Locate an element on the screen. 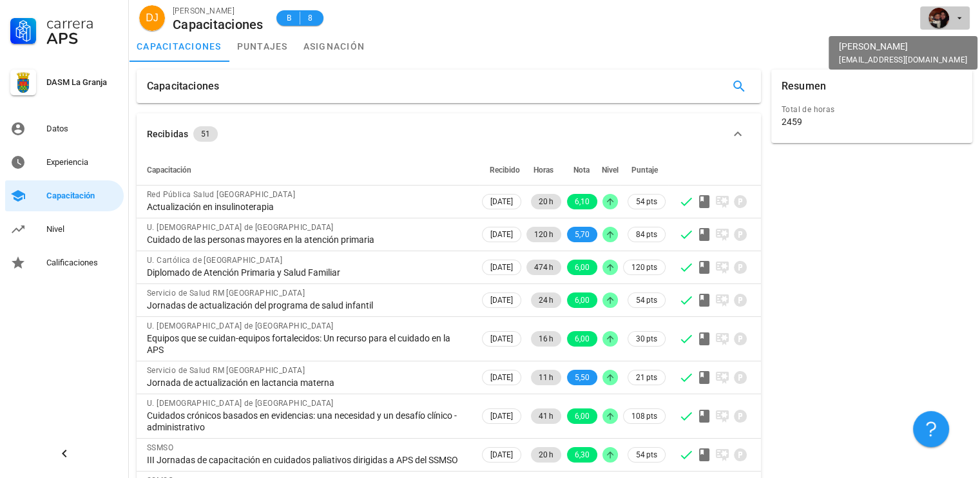 The width and height of the screenshot is (980, 478). div: Calificaciones is located at coordinates (83, 263).